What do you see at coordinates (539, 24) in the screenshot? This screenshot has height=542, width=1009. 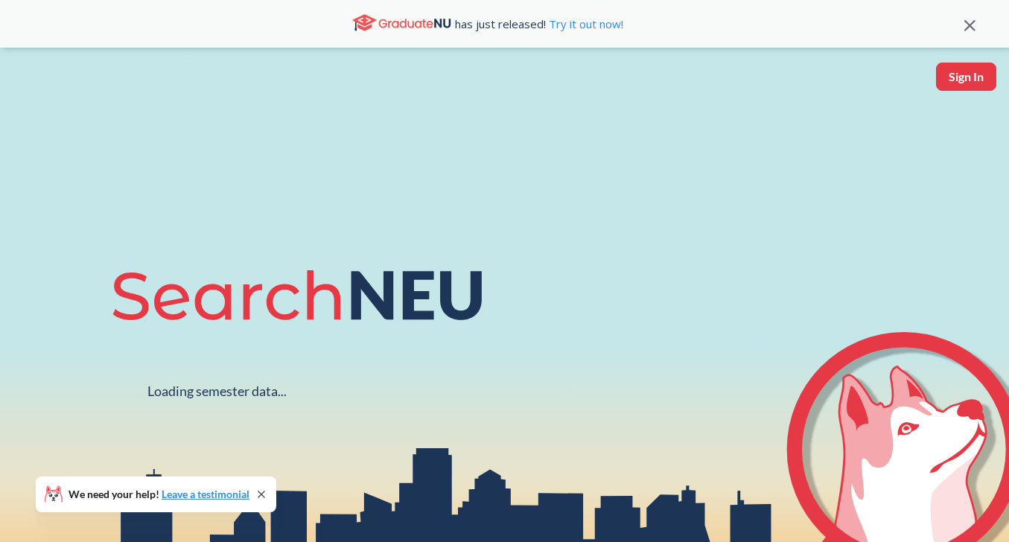 I see `span: has just released!` at bounding box center [539, 24].